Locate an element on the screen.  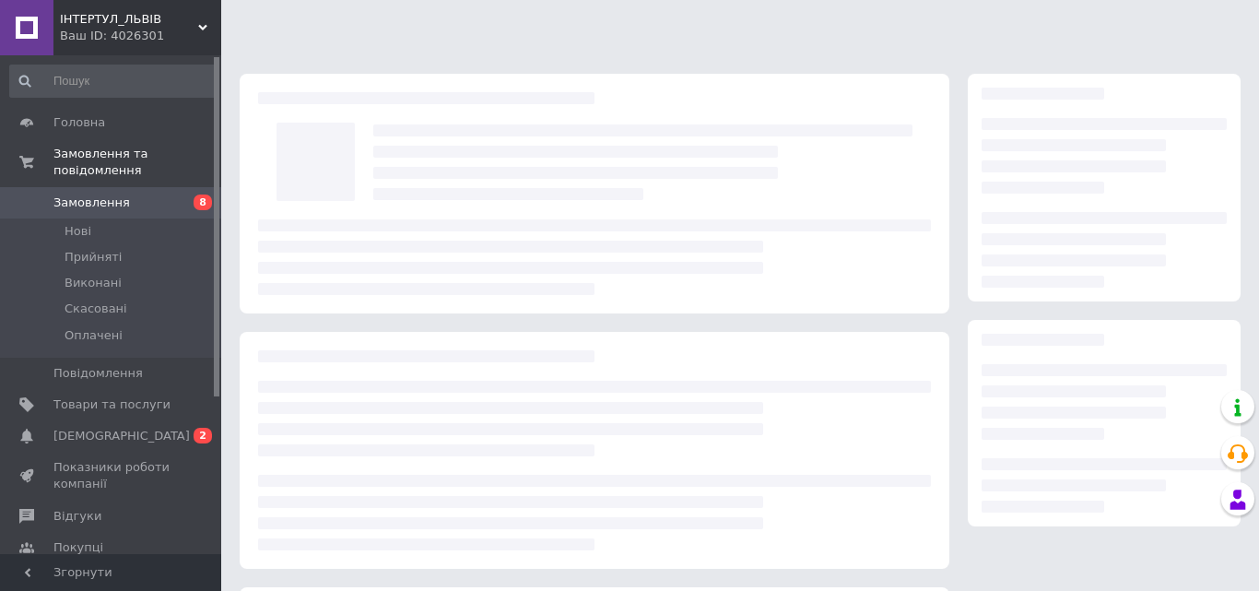
span: 8 is located at coordinates (203, 202).